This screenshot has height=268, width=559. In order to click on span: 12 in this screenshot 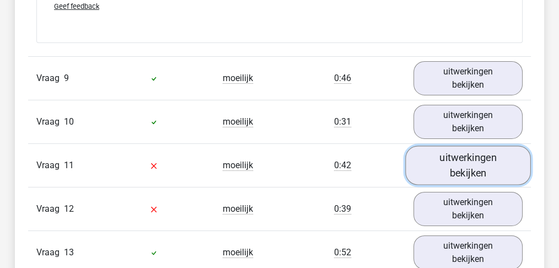, I will do `click(69, 208)`.